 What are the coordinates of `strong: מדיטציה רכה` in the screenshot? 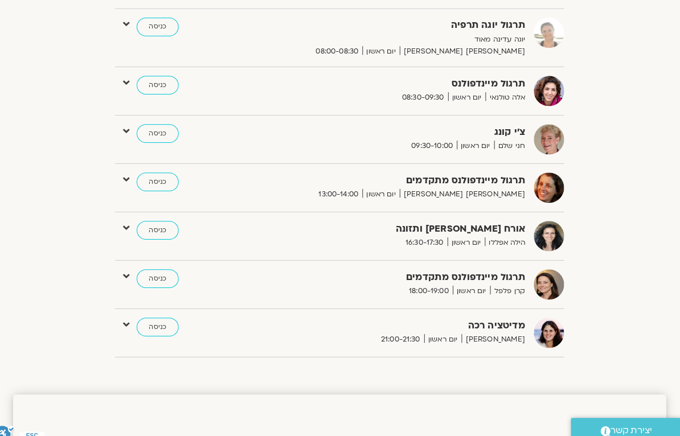 It's located at (398, 318).